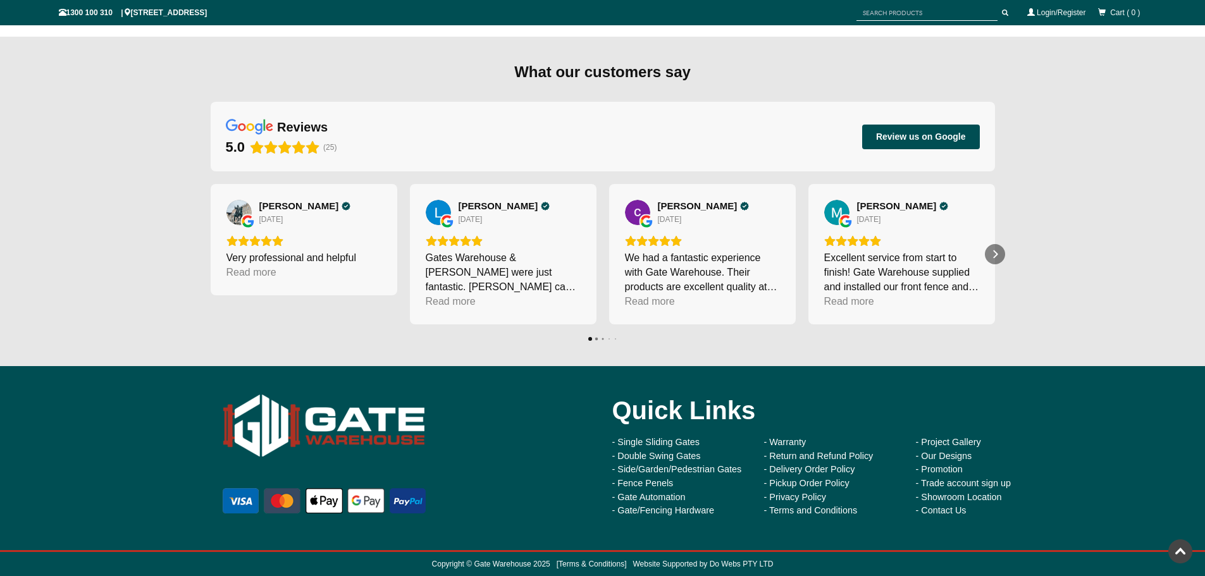 The width and height of the screenshot is (1205, 576). Describe the element at coordinates (1124, 13) in the screenshot. I see `span: Cart ( 0 )` at that location.